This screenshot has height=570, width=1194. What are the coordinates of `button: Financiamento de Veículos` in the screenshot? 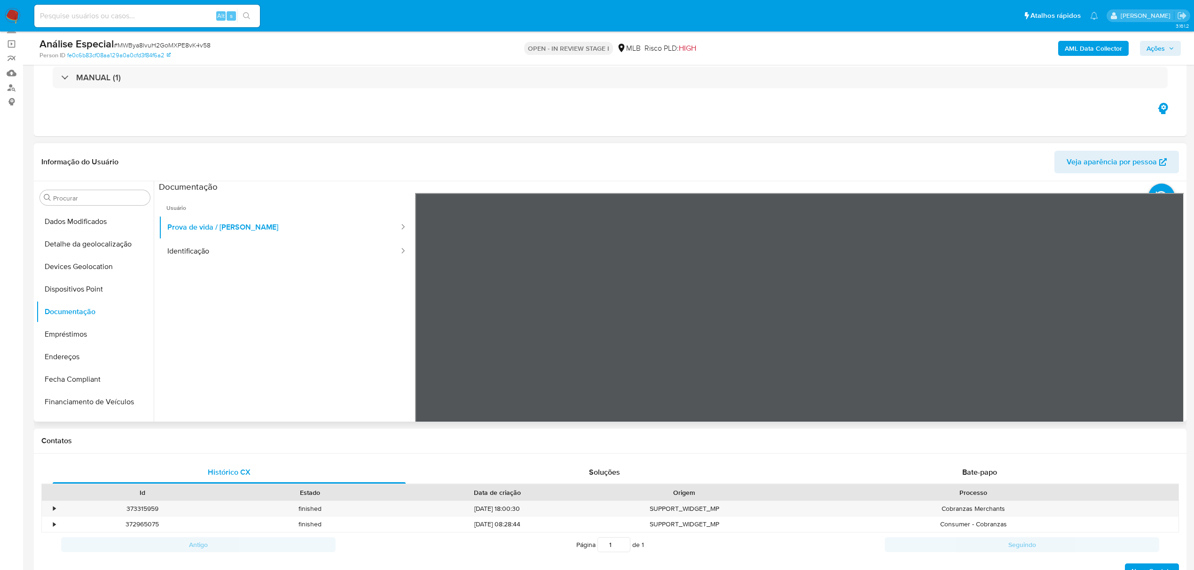 It's located at (95, 402).